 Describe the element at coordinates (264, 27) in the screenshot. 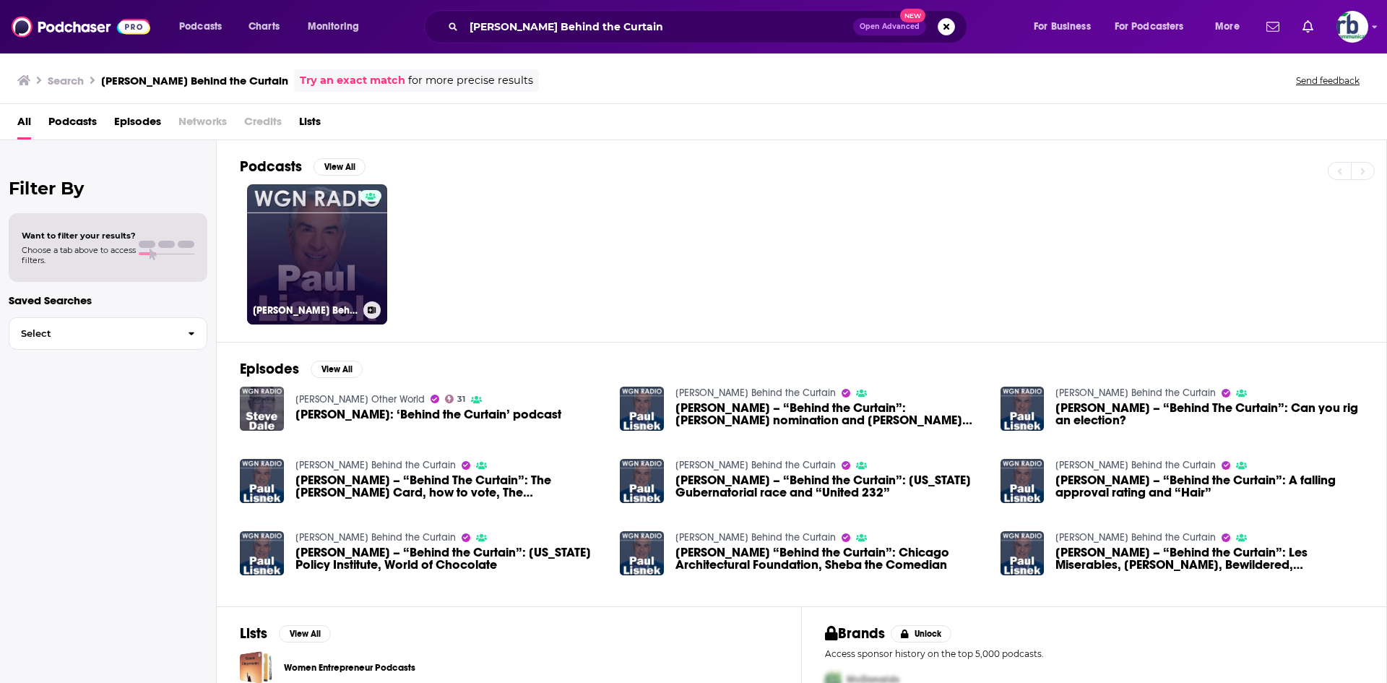

I see `a: Charts` at that location.